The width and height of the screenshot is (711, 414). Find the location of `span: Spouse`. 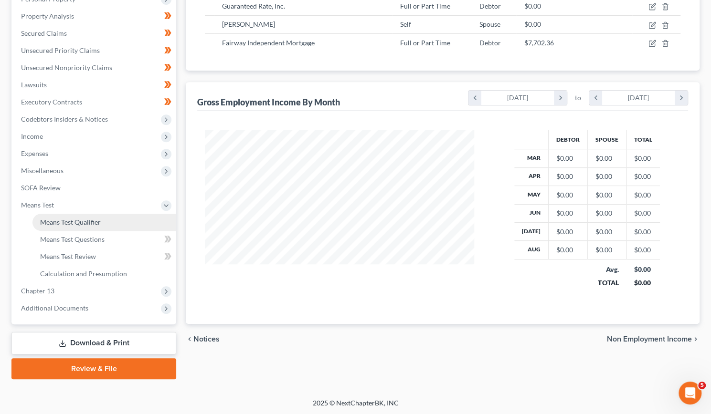

span: Spouse is located at coordinates (490, 24).